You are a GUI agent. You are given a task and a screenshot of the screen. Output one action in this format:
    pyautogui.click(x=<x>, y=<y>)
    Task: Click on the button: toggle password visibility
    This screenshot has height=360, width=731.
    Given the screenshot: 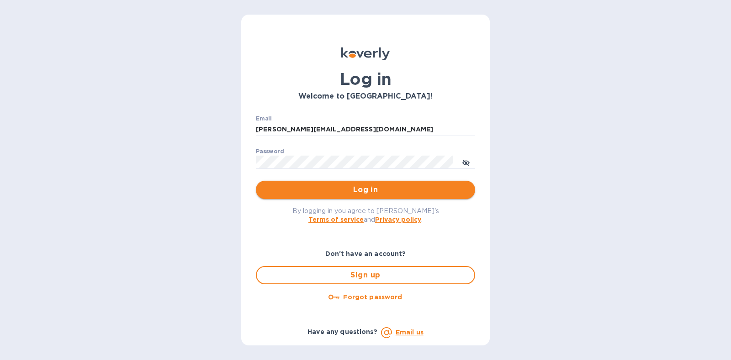 What is the action you would take?
    pyautogui.click(x=466, y=162)
    